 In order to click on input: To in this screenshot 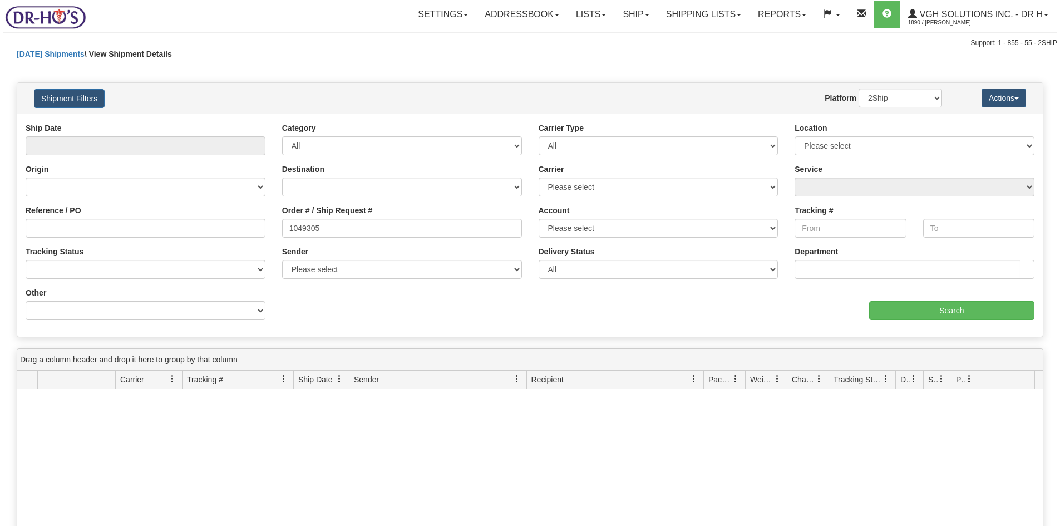, I will do `click(978, 228)`.